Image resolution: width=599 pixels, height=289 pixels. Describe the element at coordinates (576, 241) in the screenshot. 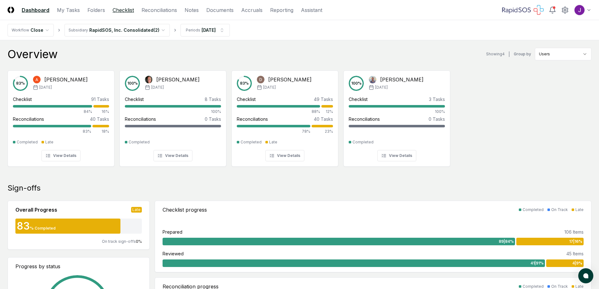

I see `span: 17 | 16 %` at that location.